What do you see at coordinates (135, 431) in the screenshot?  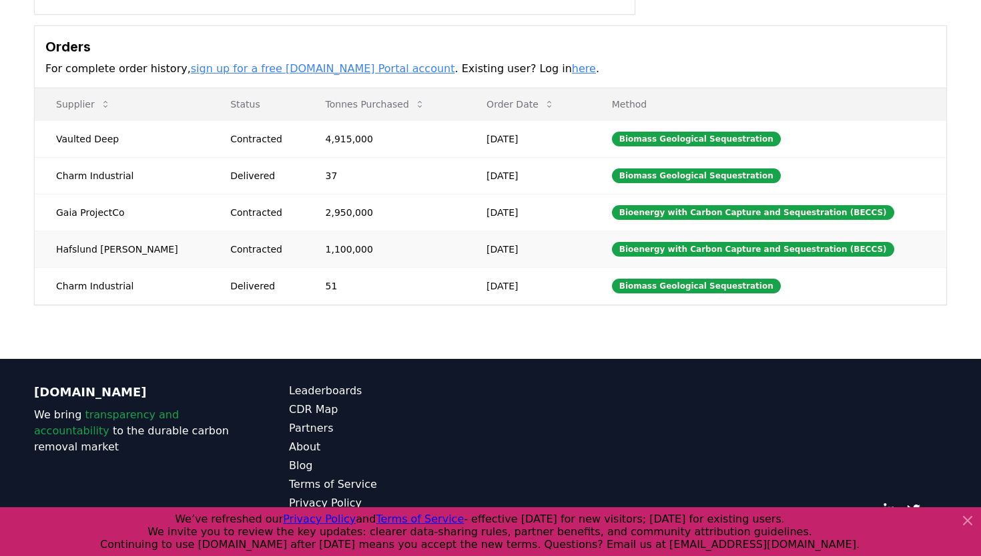 I see `p: We bring to the durable carbon removal market` at bounding box center [135, 431].